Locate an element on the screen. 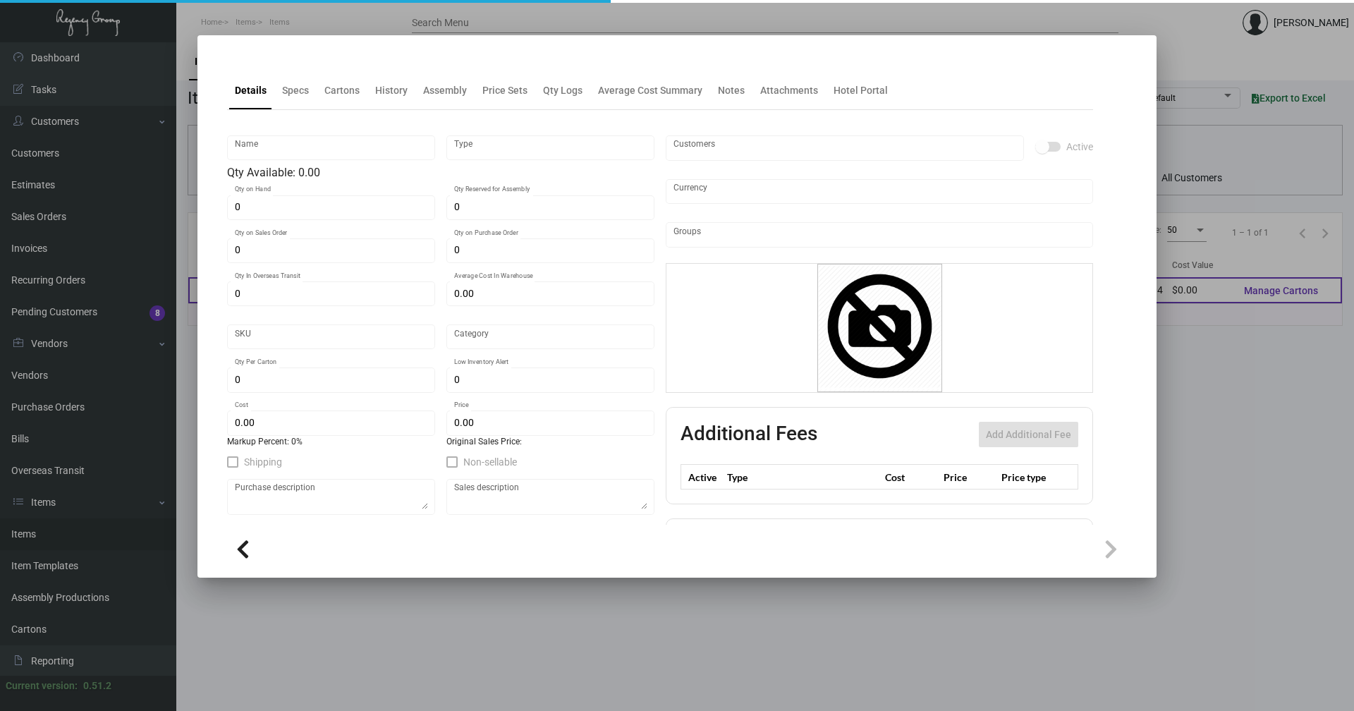  div: Qty Logs is located at coordinates (563, 90).